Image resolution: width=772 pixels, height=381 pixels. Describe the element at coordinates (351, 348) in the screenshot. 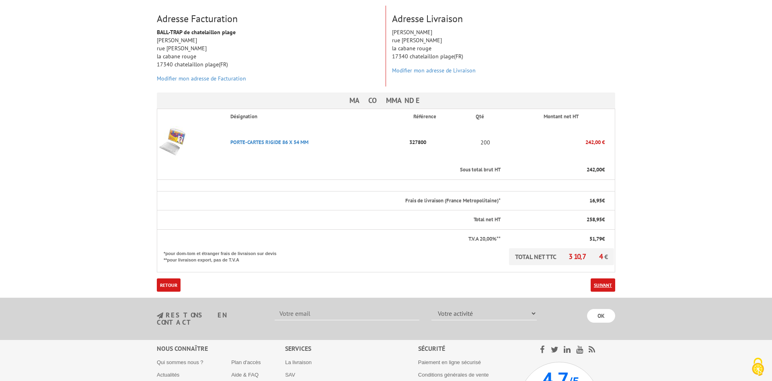

I see `div: Services` at that location.